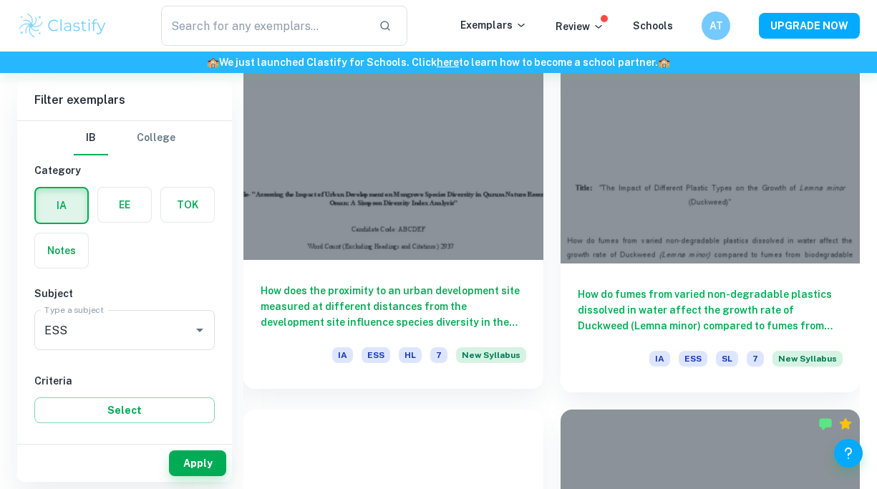  What do you see at coordinates (710, 310) in the screenshot?
I see `h6: How do fumes from varied non-degradable plastics dissolved in water affect the growth rate of Duc...` at bounding box center [710, 310].